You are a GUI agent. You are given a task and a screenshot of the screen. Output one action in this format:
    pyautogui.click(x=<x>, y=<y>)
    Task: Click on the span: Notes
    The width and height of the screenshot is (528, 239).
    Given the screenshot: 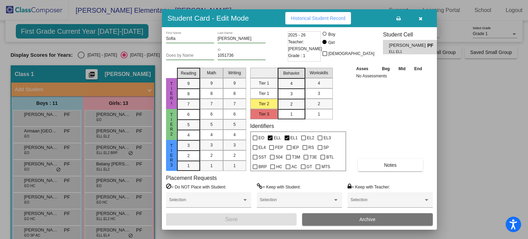 What is the action you would take?
    pyautogui.click(x=390, y=165)
    